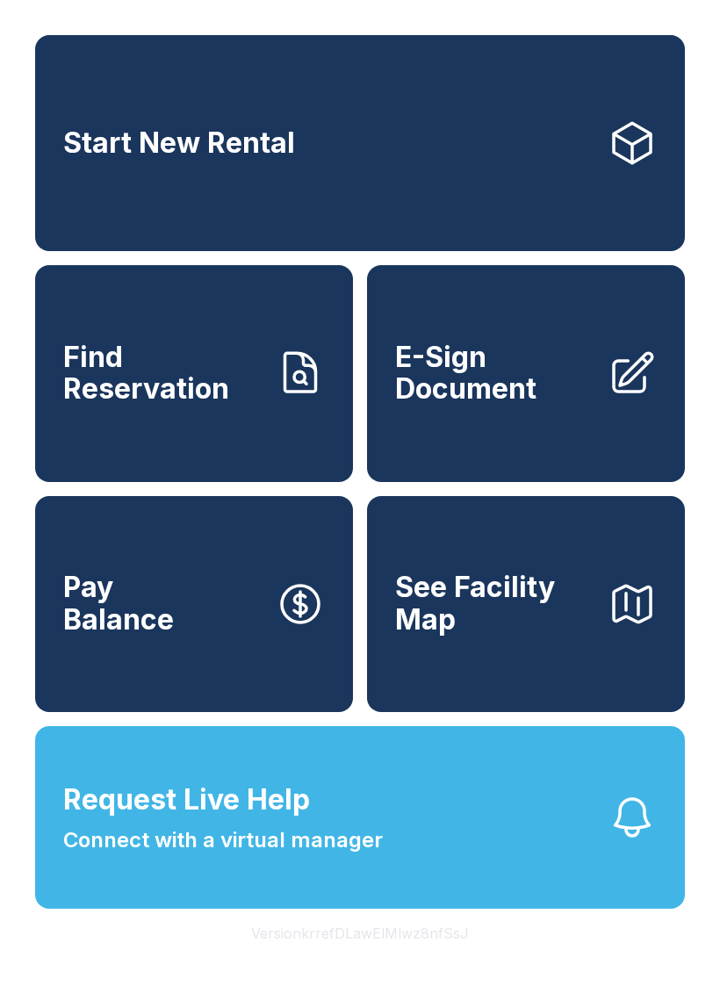  Describe the element at coordinates (179, 143) in the screenshot. I see `span: Start New Rental` at that location.